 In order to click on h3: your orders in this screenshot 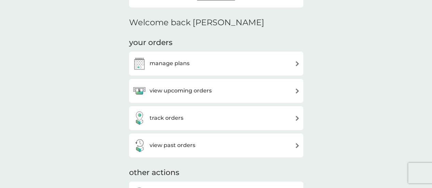, I will do `click(151, 43)`.